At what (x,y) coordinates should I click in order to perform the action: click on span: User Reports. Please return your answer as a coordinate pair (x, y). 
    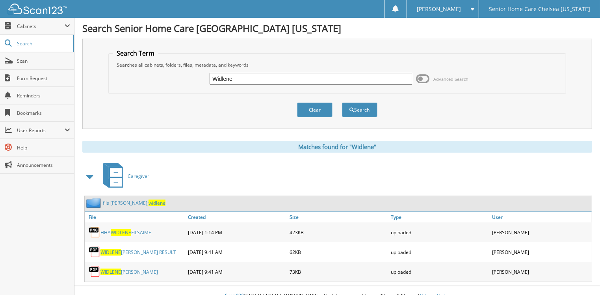
    Looking at the image, I should click on (41, 130).